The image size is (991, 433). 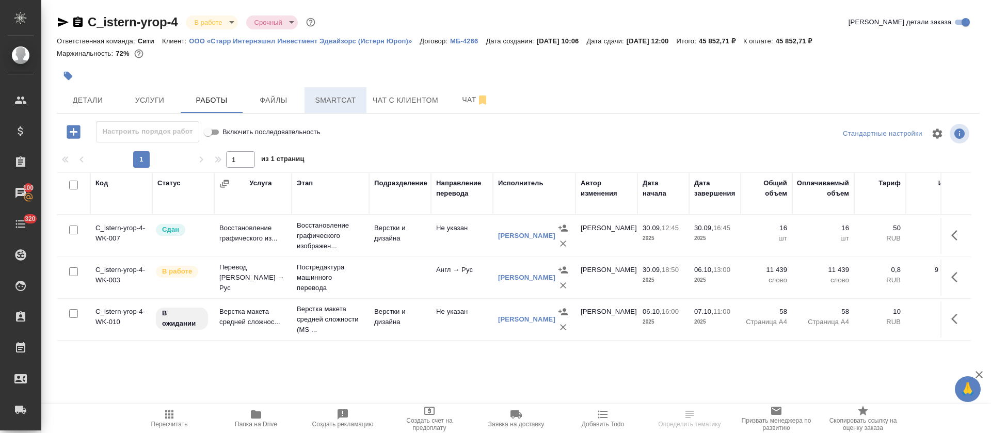 I want to click on td: Не указан, so click(x=462, y=236).